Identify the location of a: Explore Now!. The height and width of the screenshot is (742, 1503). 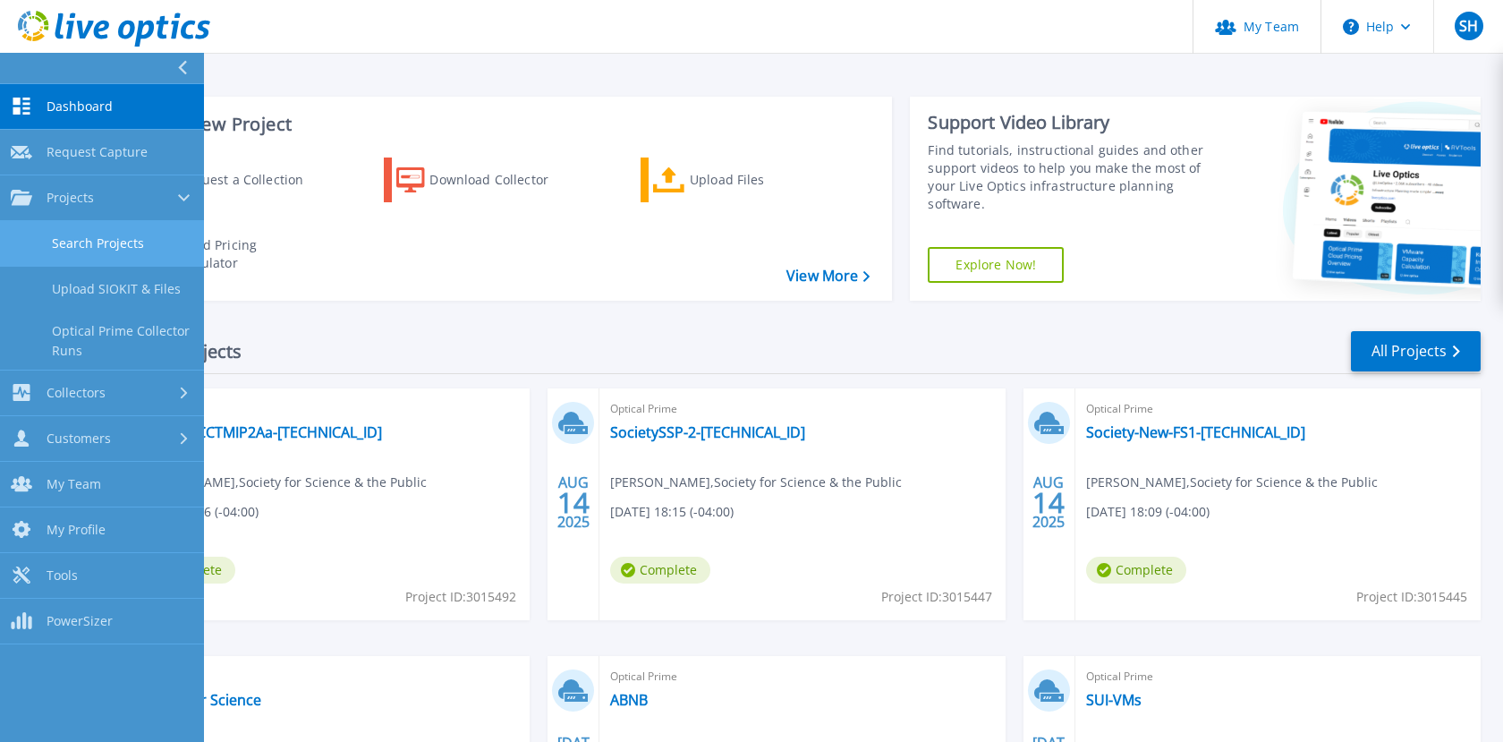
(996, 265).